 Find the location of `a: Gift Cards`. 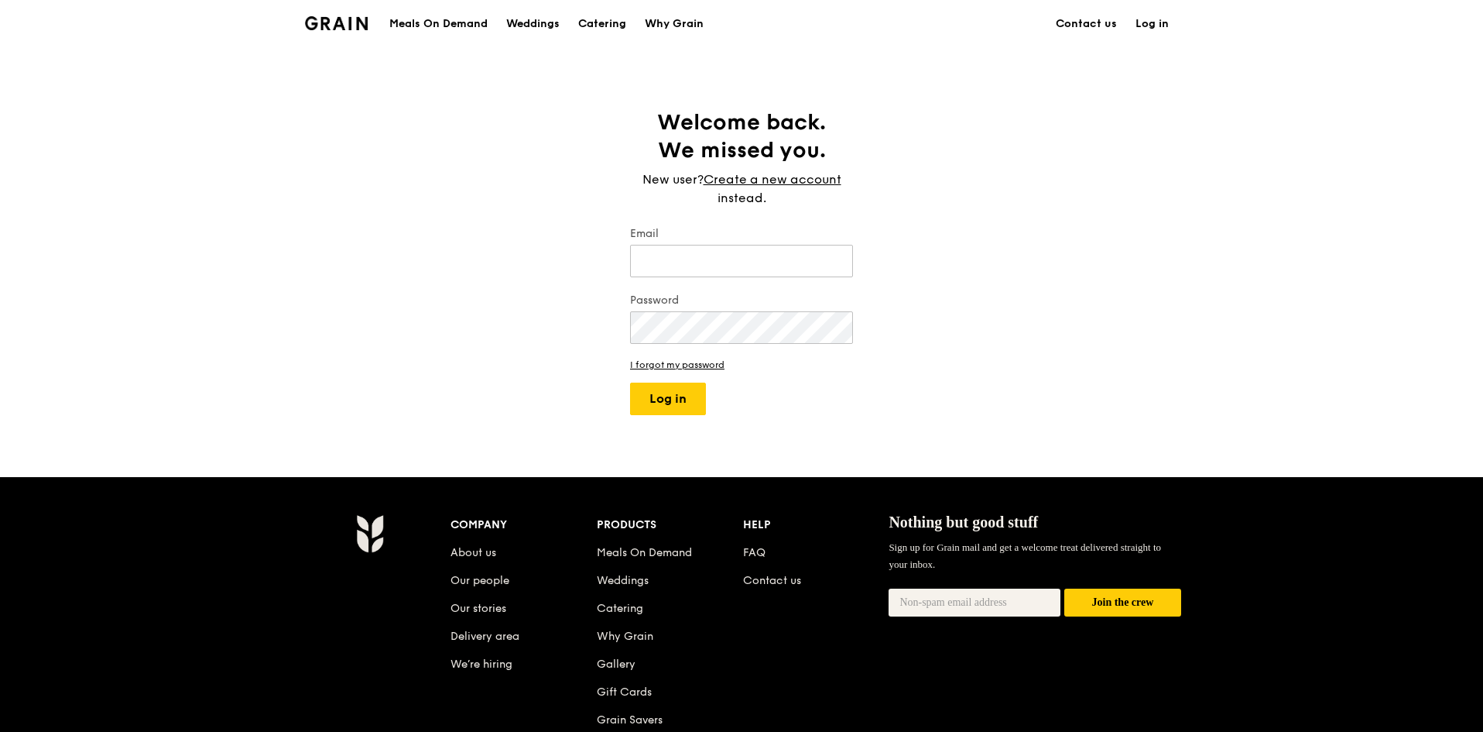

a: Gift Cards is located at coordinates (624, 691).